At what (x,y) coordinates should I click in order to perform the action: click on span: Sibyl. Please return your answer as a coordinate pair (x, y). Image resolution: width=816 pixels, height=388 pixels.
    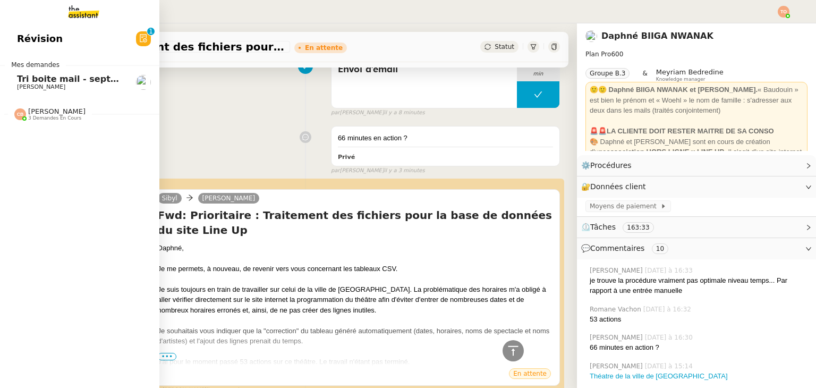
    Looking at the image, I should click on (170, 198).